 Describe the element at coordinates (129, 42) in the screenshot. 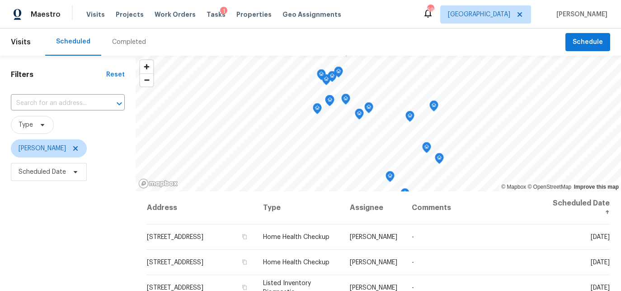

I see `div: Completed` at that location.